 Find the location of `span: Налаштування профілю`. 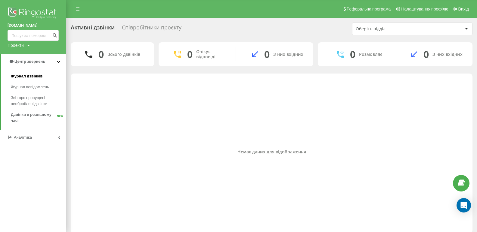

span: Налаштування профілю is located at coordinates (424, 9).